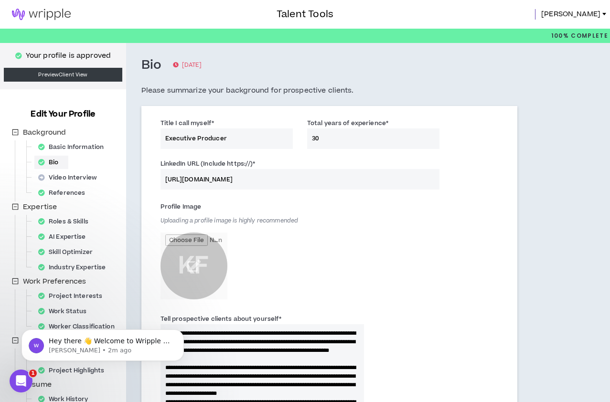  I want to click on label: Title I call myself, so click(187, 123).